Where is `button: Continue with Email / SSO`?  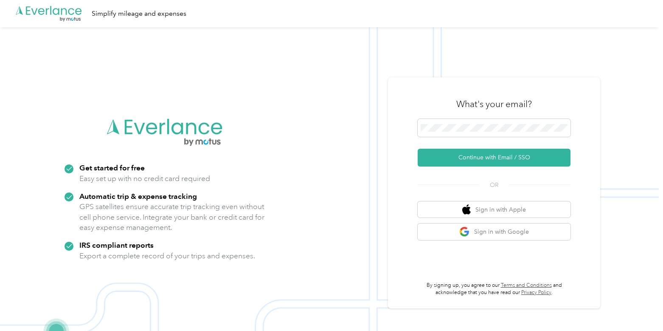
button: Continue with Email / SSO is located at coordinates (494, 157).